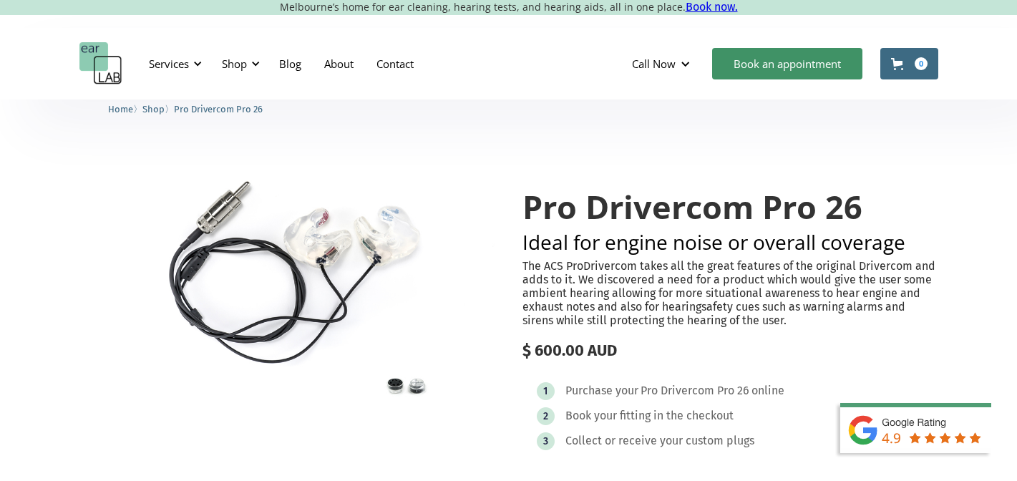  Describe the element at coordinates (338, 64) in the screenshot. I see `a: About` at that location.